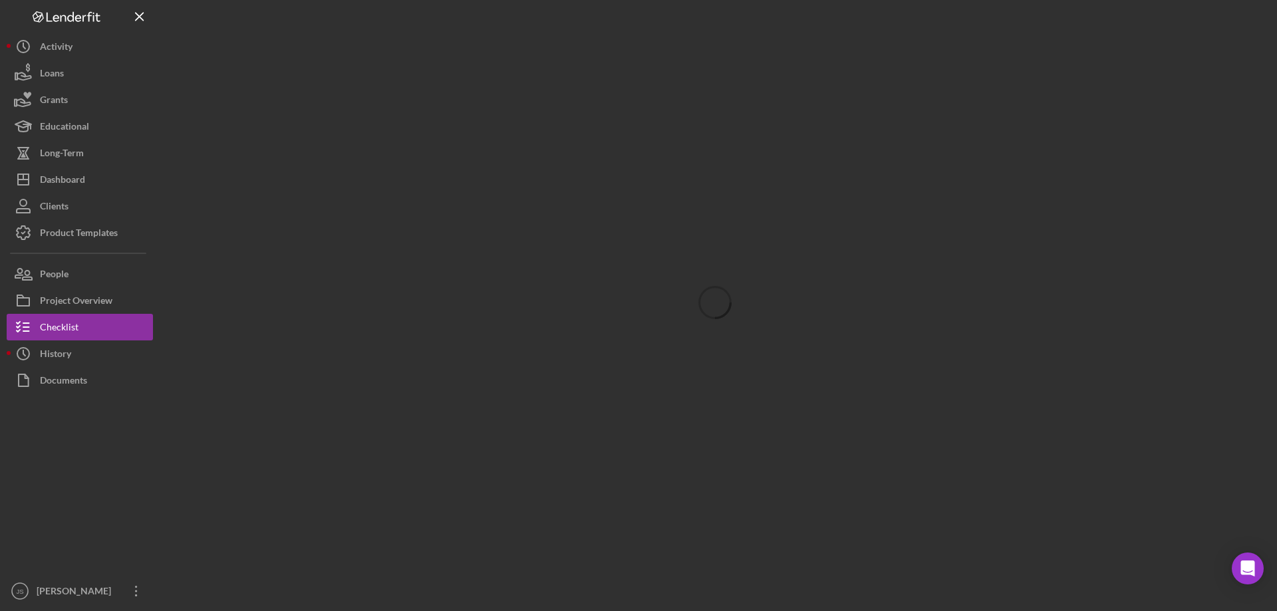  I want to click on button: Dashboard, so click(80, 180).